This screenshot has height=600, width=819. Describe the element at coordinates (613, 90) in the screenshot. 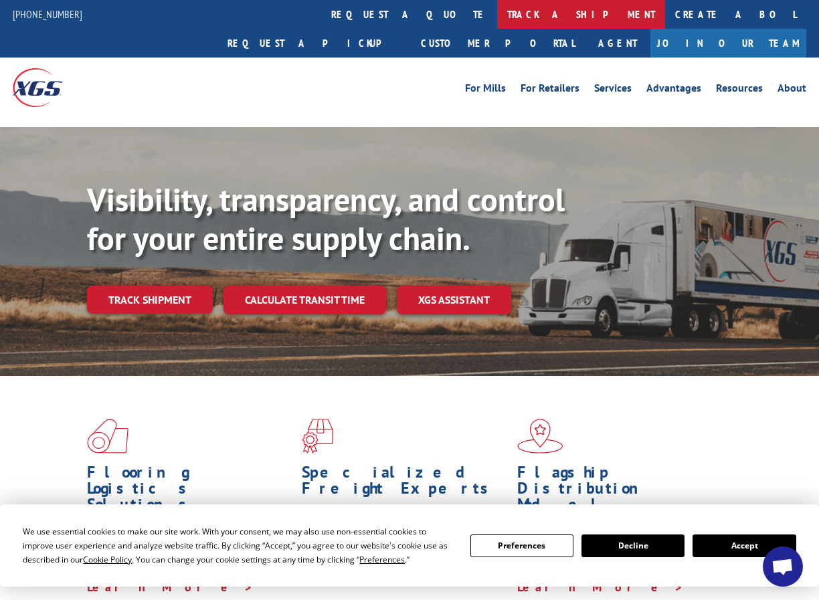

I see `a: Services` at that location.